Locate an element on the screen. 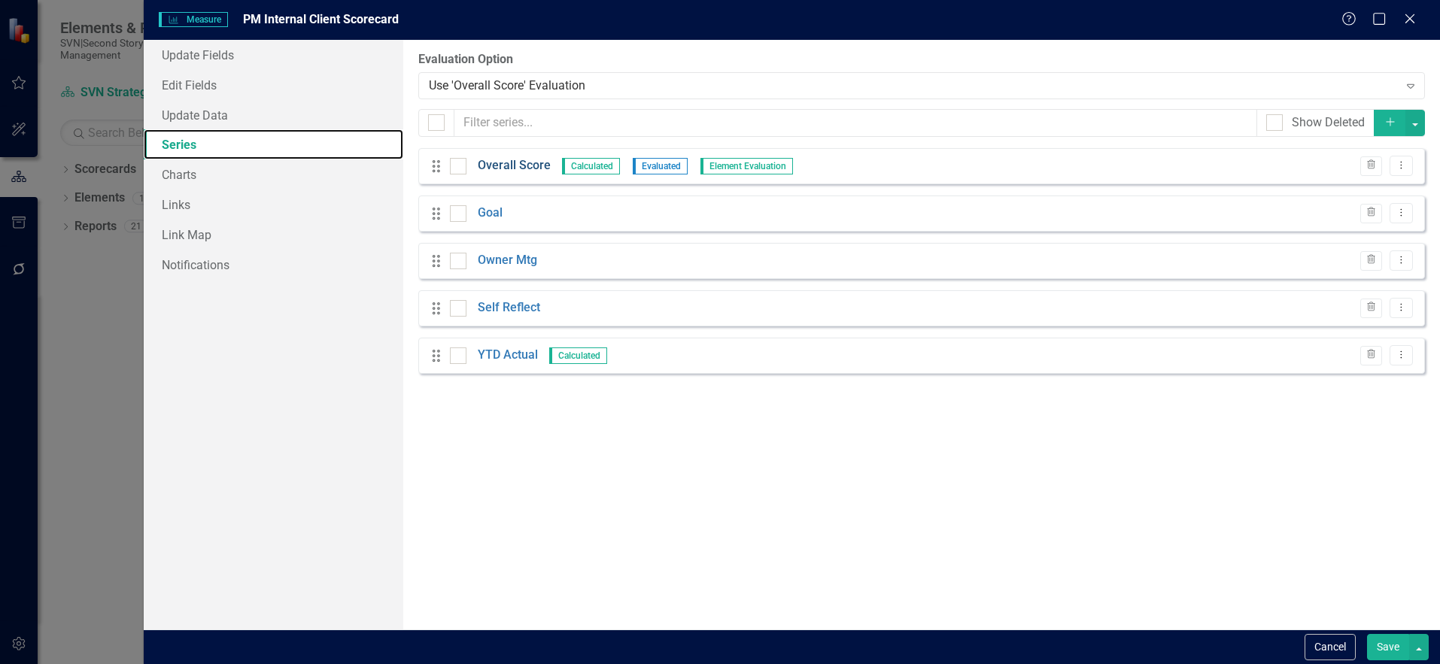 Image resolution: width=1440 pixels, height=664 pixels. a: Notifications is located at coordinates (273, 265).